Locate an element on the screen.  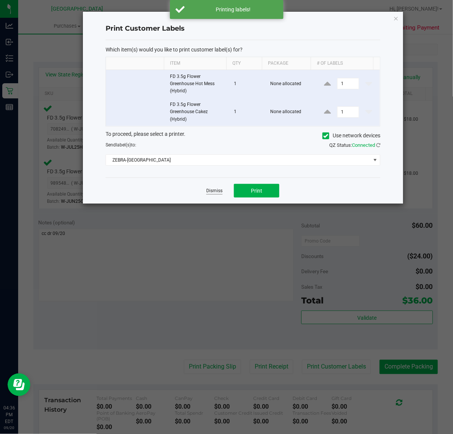
label: Use network devices is located at coordinates (351, 135).